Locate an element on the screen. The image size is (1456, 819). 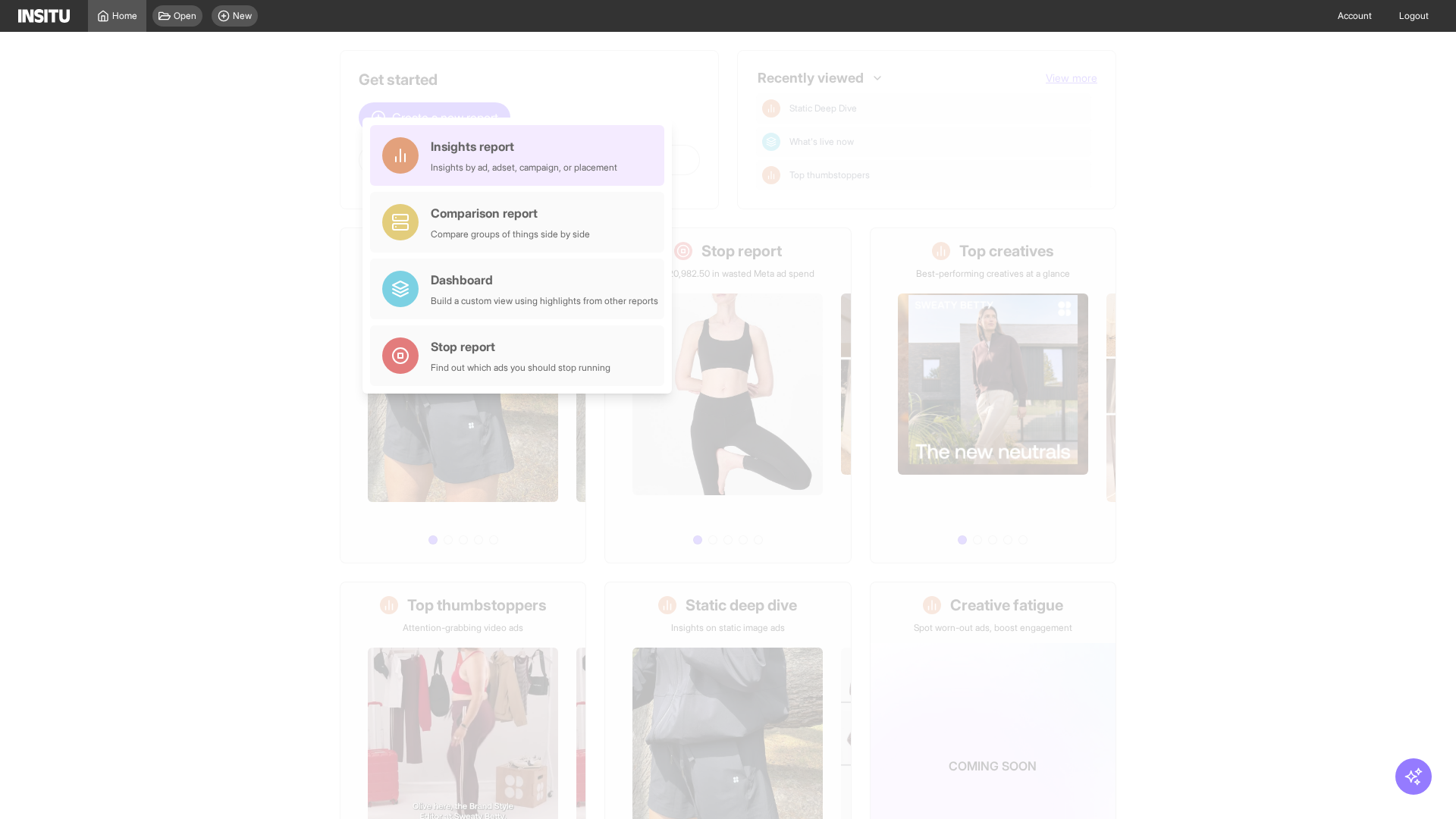
img: Logo is located at coordinates (44, 15).